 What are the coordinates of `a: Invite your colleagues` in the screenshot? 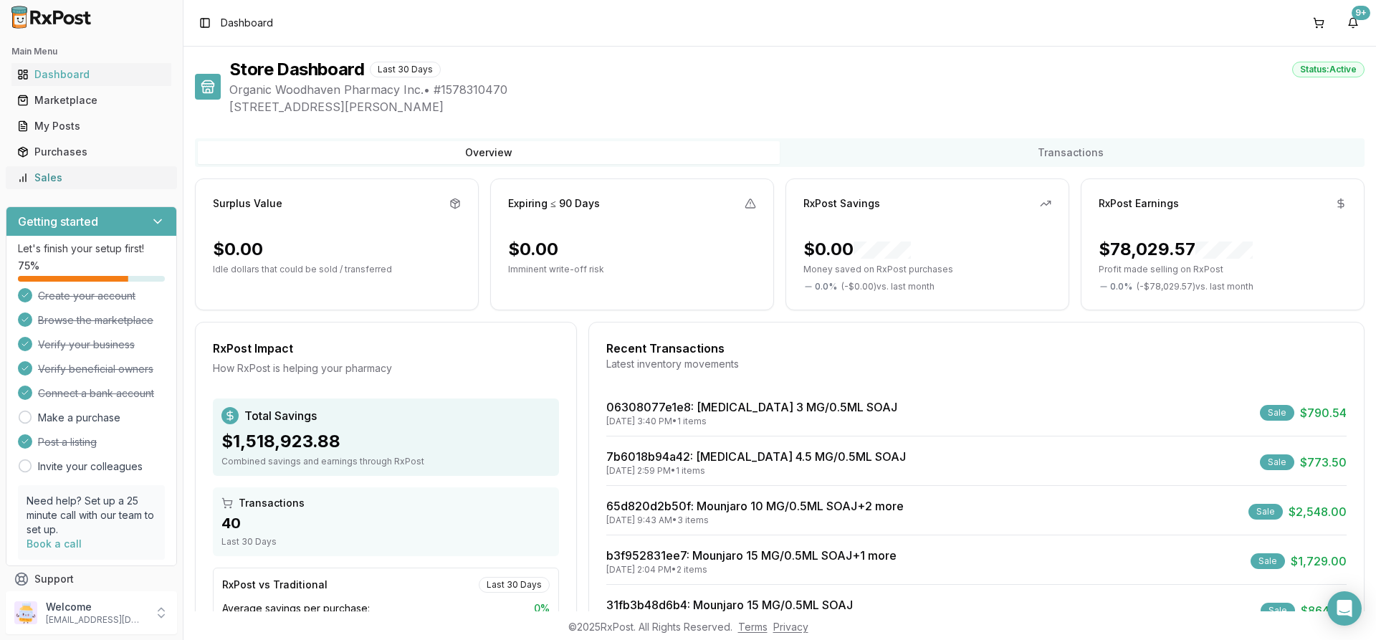 It's located at (90, 466).